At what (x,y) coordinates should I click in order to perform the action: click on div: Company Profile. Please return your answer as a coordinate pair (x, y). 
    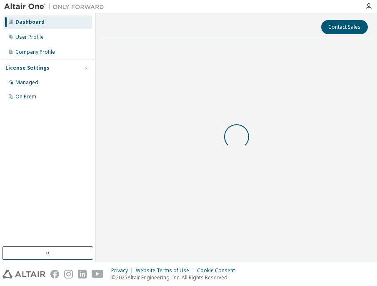
    Looking at the image, I should click on (35, 52).